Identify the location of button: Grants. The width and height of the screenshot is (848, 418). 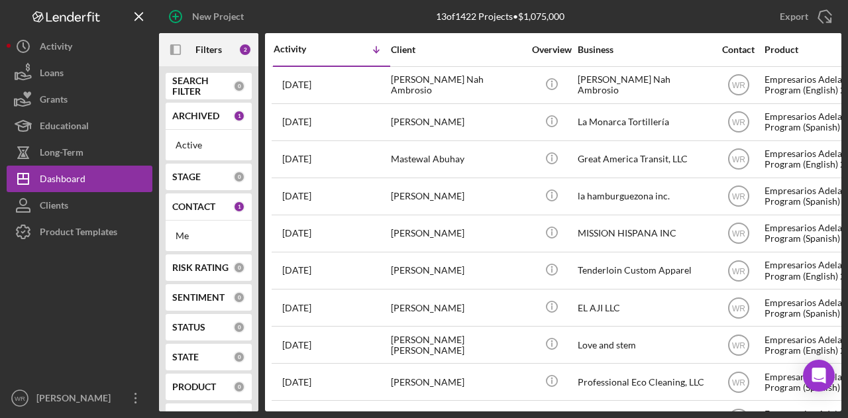
(80, 99).